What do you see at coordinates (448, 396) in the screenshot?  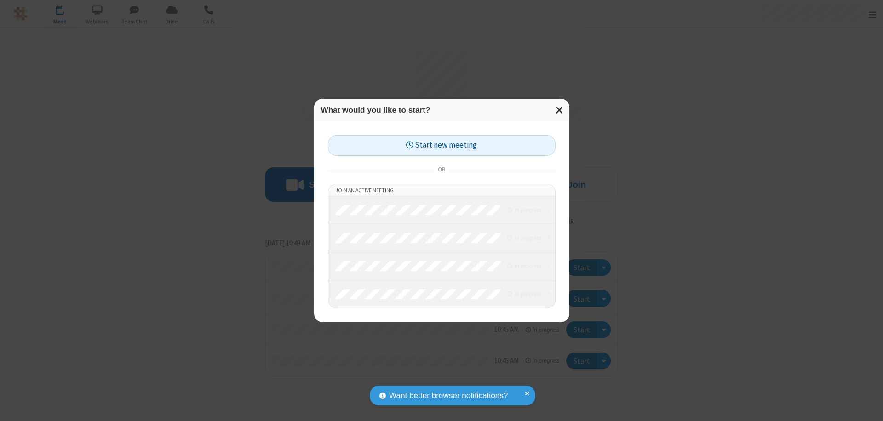 I see `span: Want better browser notifications?` at bounding box center [448, 396].